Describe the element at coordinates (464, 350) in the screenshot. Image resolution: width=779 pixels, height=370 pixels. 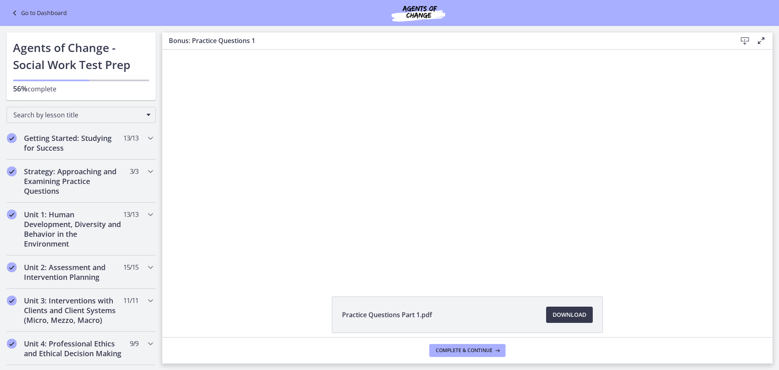
I see `span: Complete & continue` at that location.